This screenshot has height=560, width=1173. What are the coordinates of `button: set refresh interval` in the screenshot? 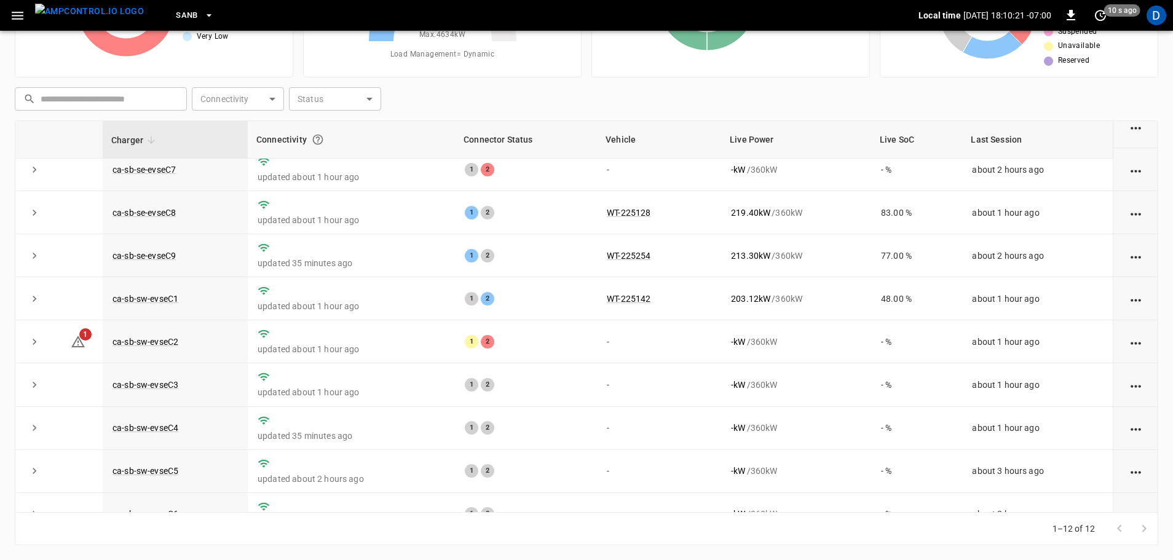 It's located at (1101, 15).